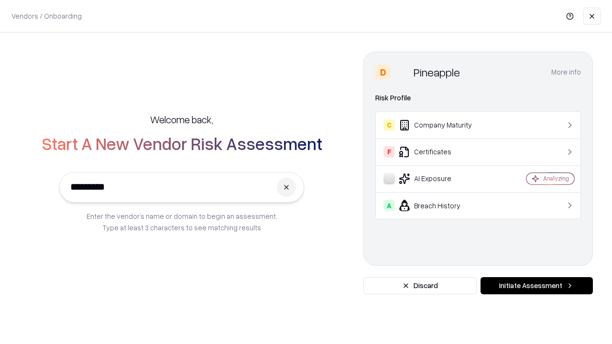 The width and height of the screenshot is (612, 344). What do you see at coordinates (182, 119) in the screenshot?
I see `h5: Welcome back,` at bounding box center [182, 119].